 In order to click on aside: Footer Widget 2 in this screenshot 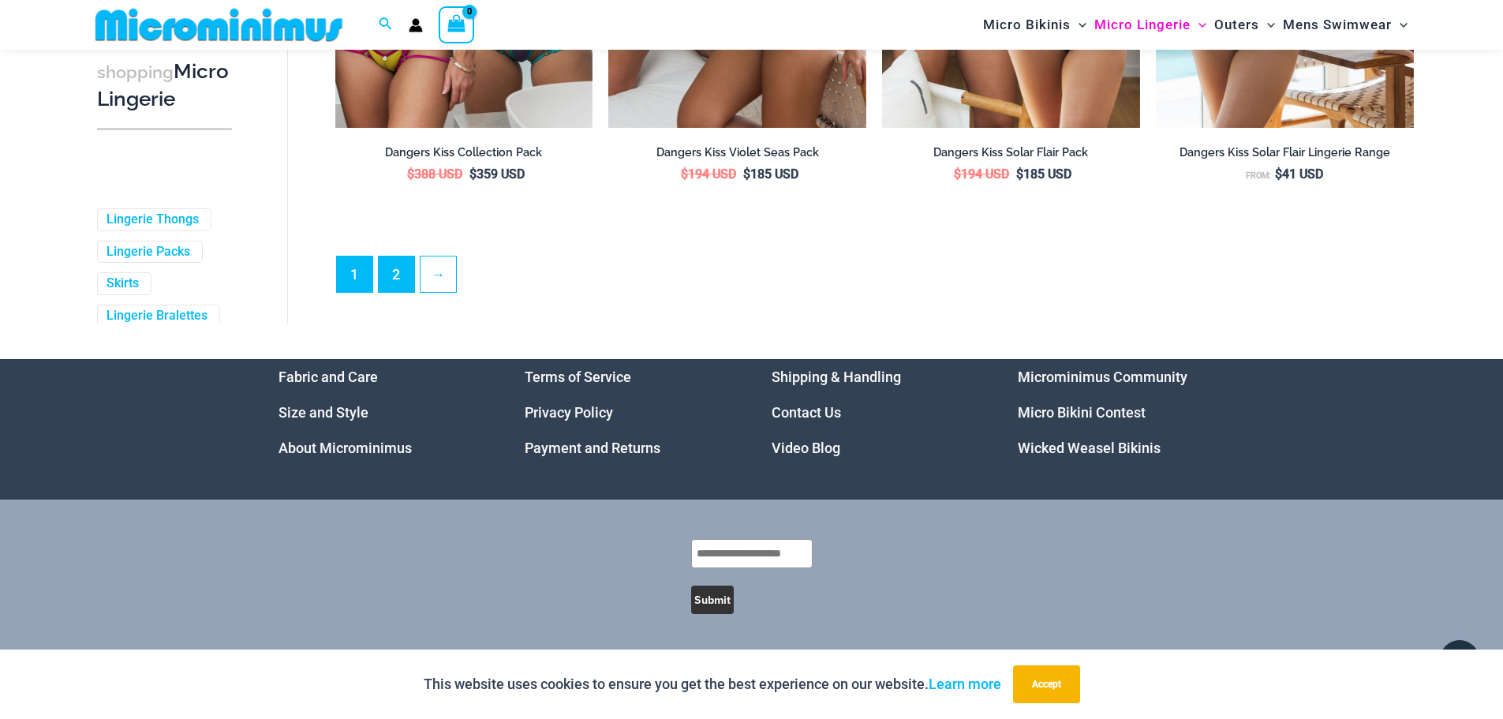, I will do `click(628, 412)`.